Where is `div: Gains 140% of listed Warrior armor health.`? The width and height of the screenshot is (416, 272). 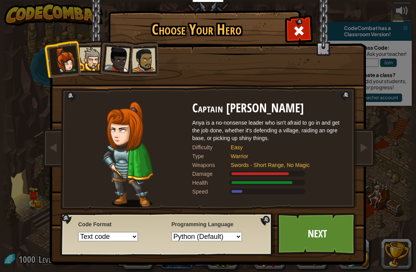 div: Gains 140% of listed Warrior armor health. is located at coordinates (269, 183).